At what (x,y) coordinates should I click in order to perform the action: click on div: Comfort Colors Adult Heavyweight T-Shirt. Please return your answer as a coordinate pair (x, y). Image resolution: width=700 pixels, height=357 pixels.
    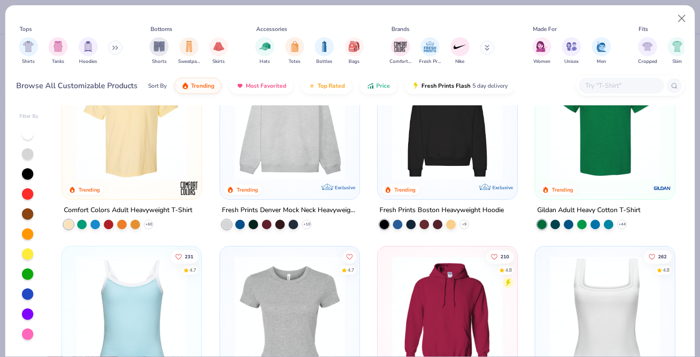
    Looking at the image, I should click on (128, 210).